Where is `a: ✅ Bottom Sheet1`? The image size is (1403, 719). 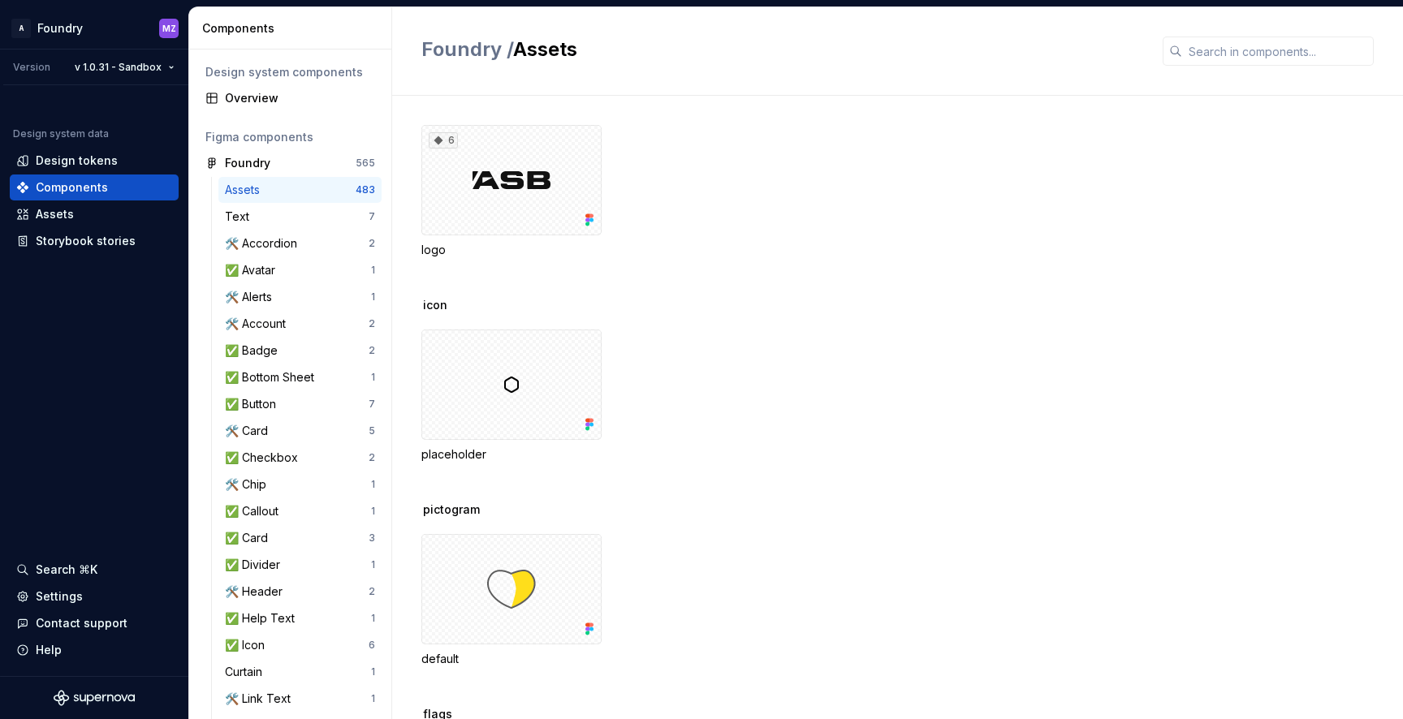
a: ✅ Bottom Sheet1 is located at coordinates (300, 377).